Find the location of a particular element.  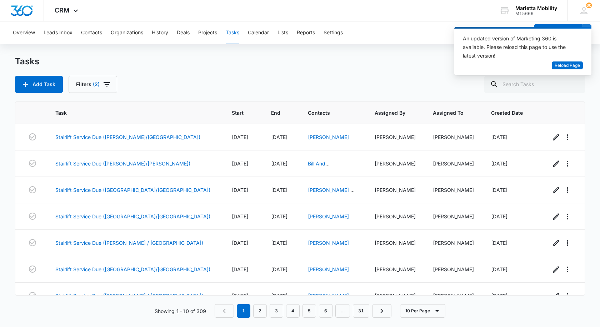

a: Next Page is located at coordinates (382, 311).